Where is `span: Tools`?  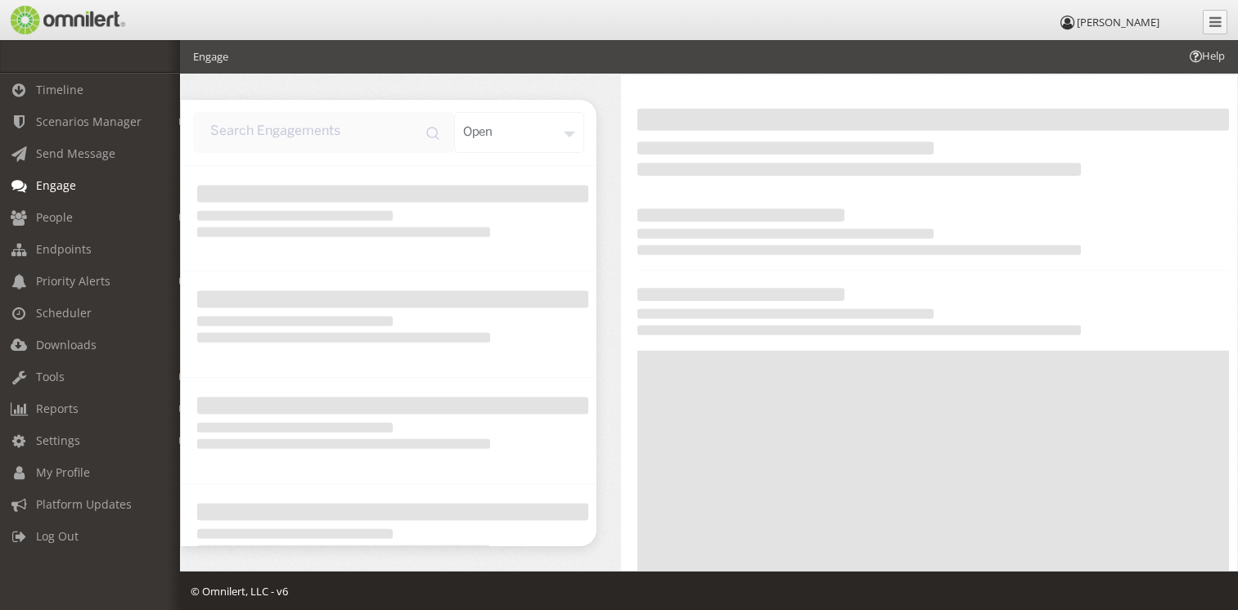 span: Tools is located at coordinates (50, 376).